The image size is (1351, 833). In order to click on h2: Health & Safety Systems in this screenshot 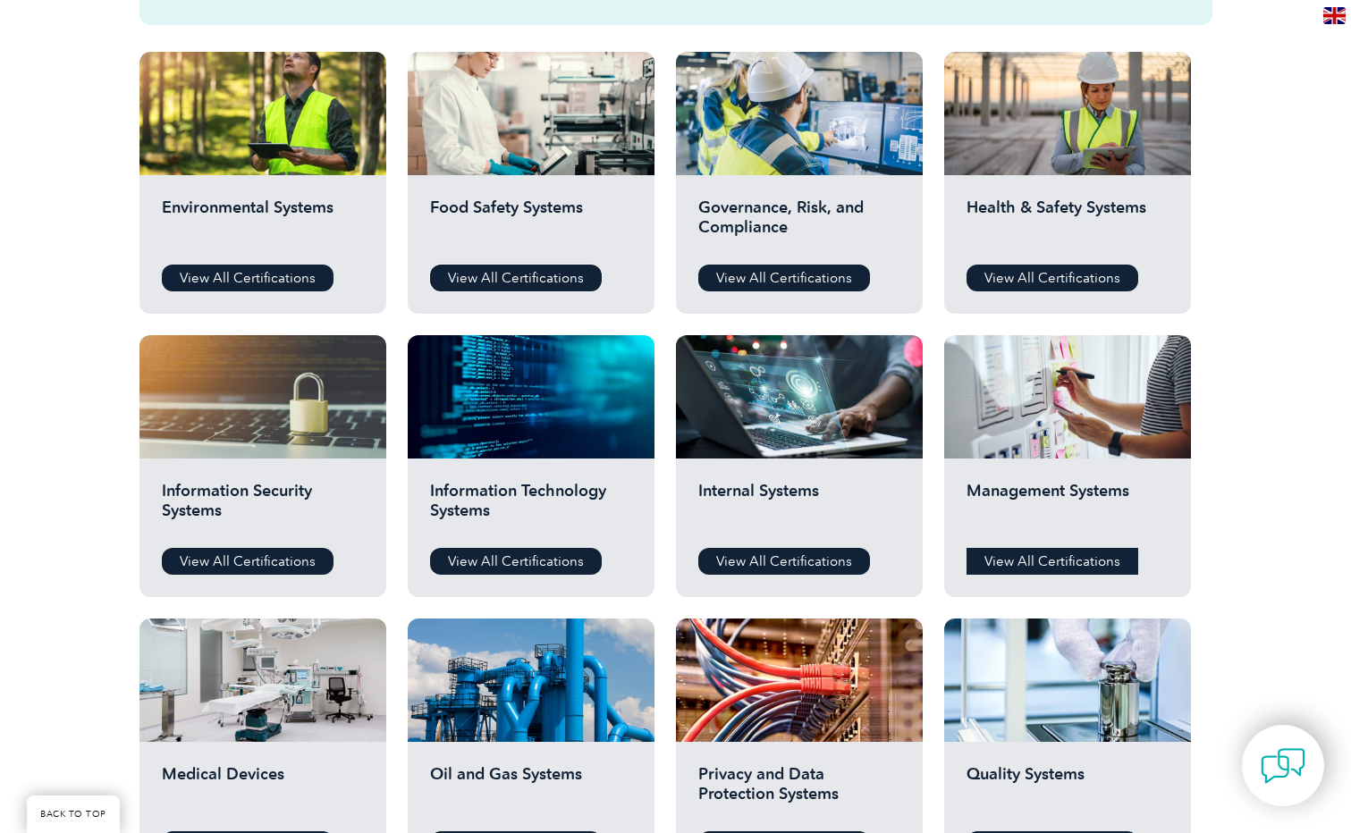, I will do `click(1068, 224)`.